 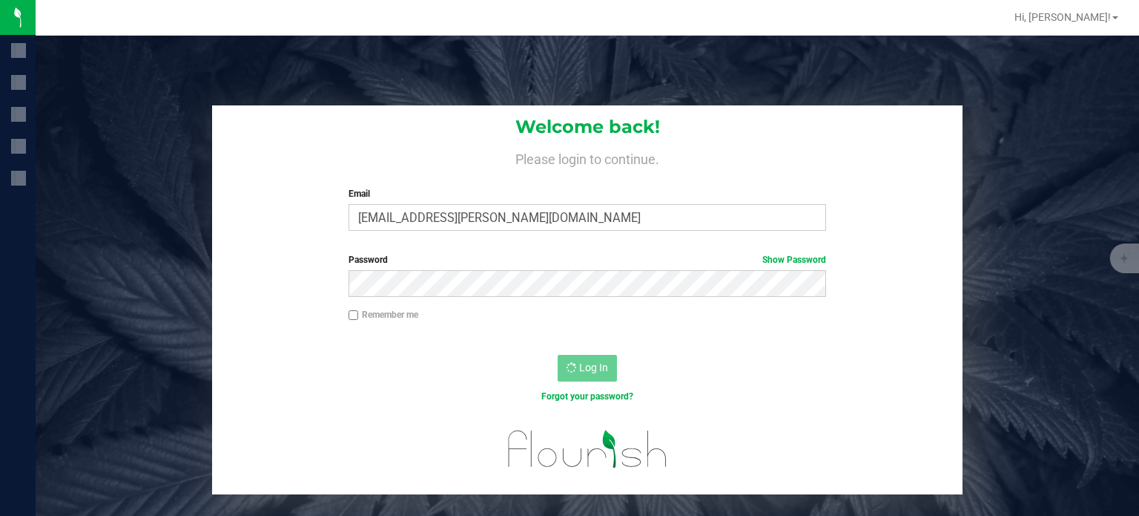 What do you see at coordinates (368, 260) in the screenshot?
I see `span: Password` at bounding box center [368, 260].